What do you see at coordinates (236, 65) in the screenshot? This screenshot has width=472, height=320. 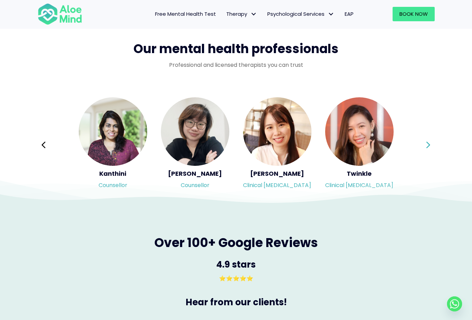 I see `p: Professional and licensed therapists you can trust` at bounding box center [236, 65].